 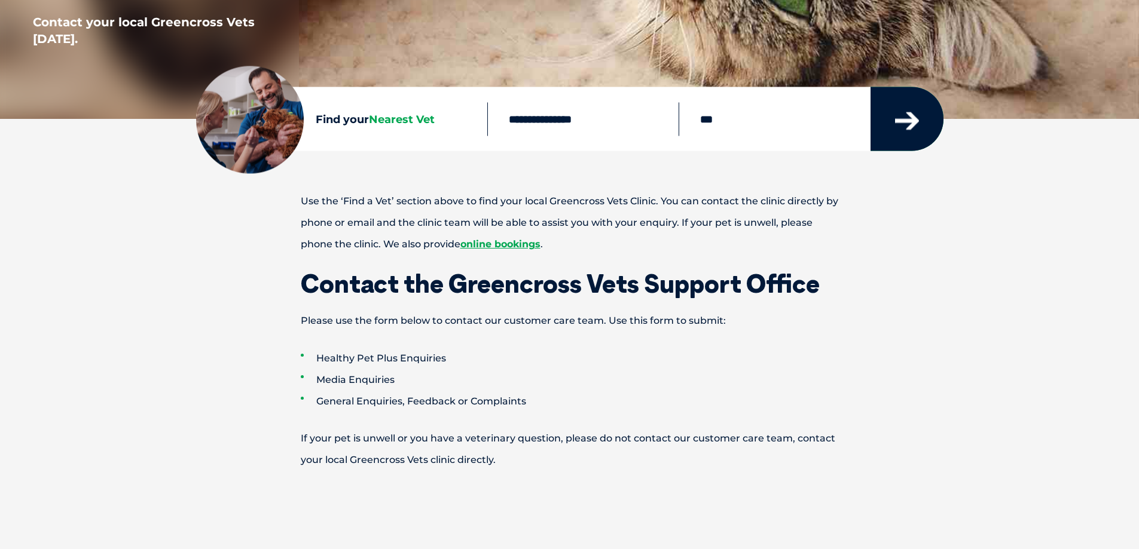 What do you see at coordinates (402, 119) in the screenshot?
I see `span: Nearest Vet` at bounding box center [402, 119].